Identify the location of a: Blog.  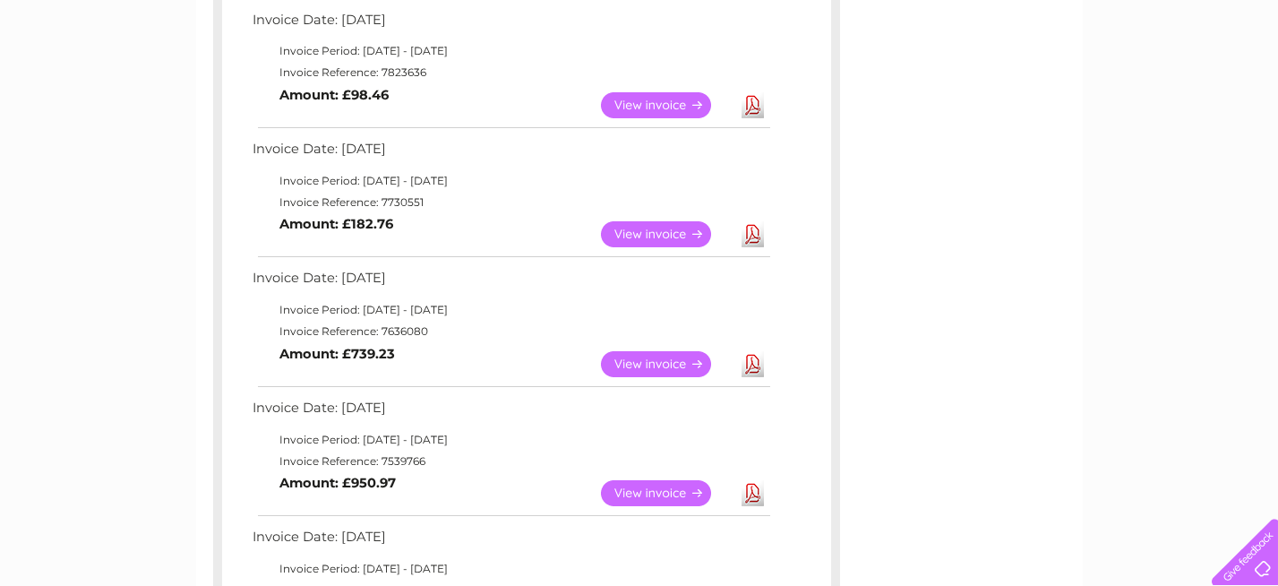
(1134, 82).